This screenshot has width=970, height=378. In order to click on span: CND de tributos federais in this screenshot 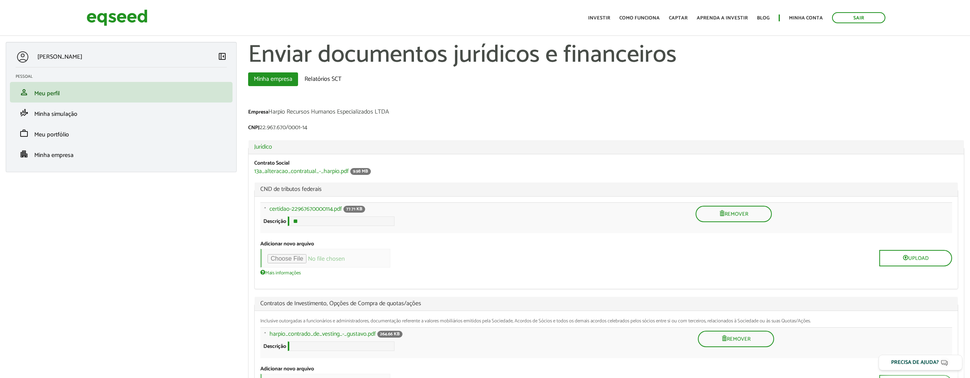, I will do `click(606, 189)`.